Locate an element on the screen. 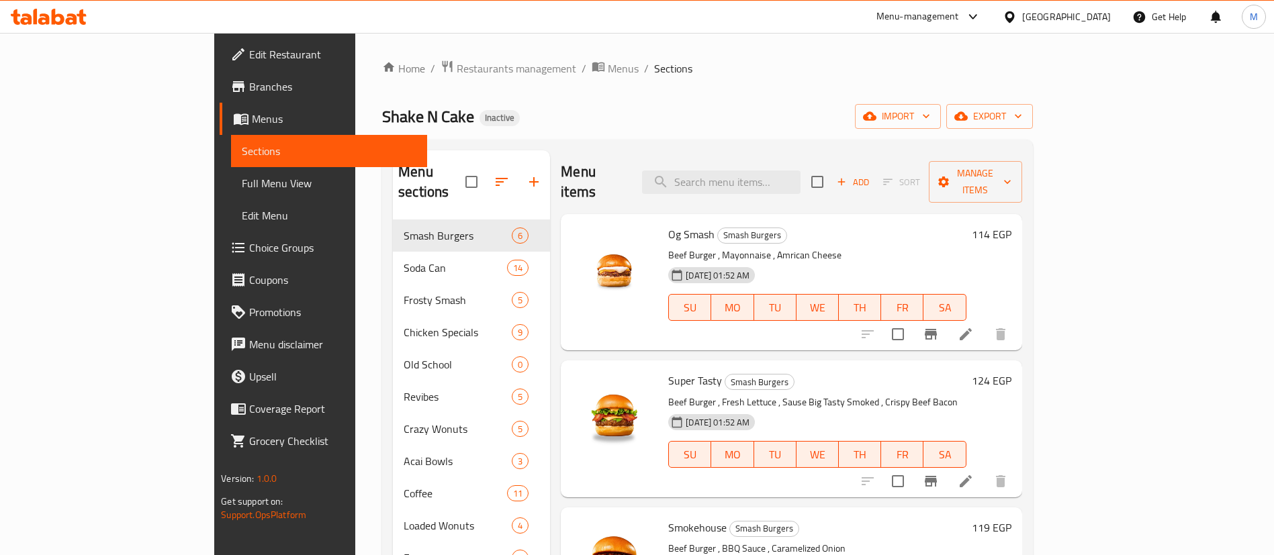  h2: Menu items is located at coordinates (593, 182).